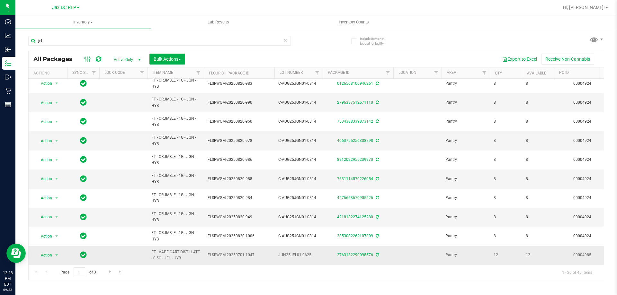 The image size is (617, 295). I want to click on a: 4218182274125280, so click(355, 217).